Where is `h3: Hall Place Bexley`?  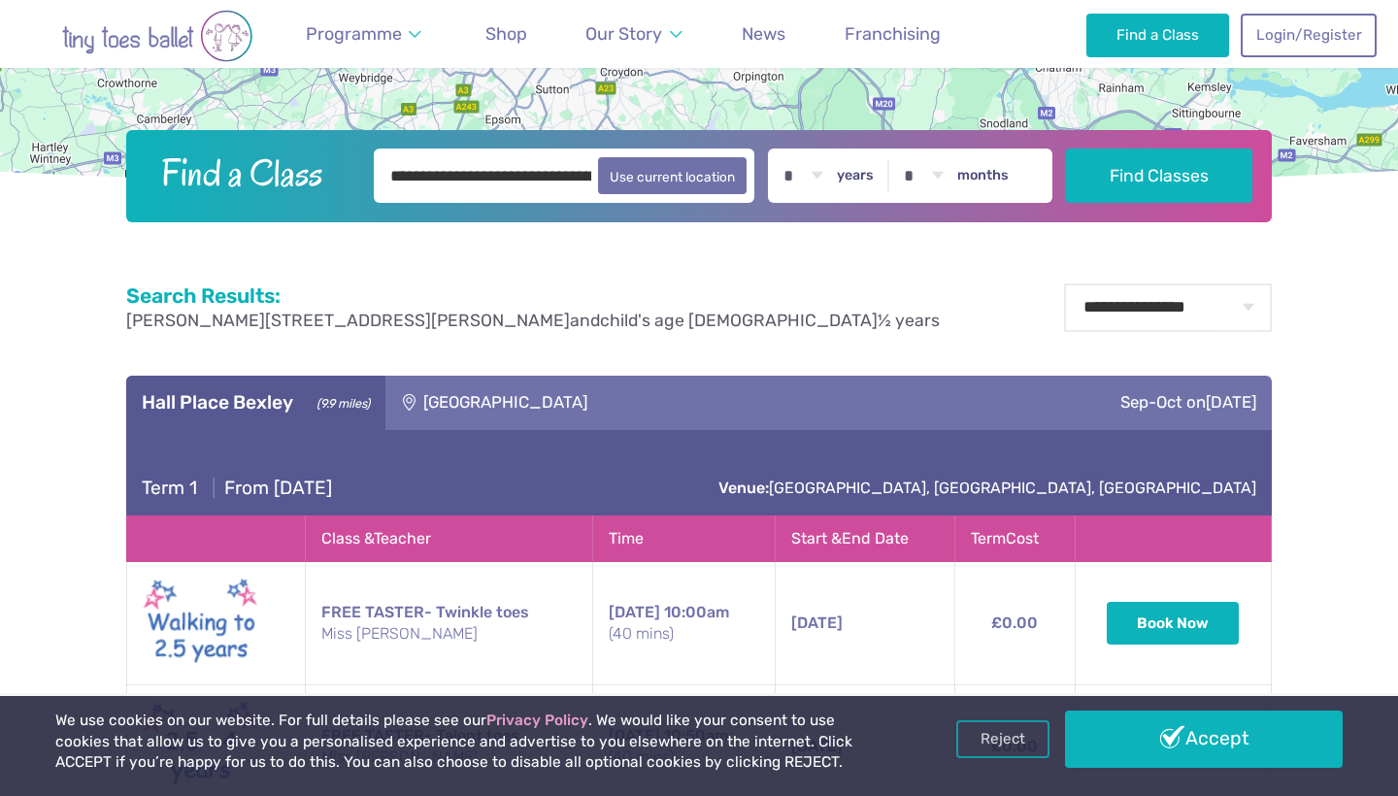 h3: Hall Place Bexley is located at coordinates (255, 403).